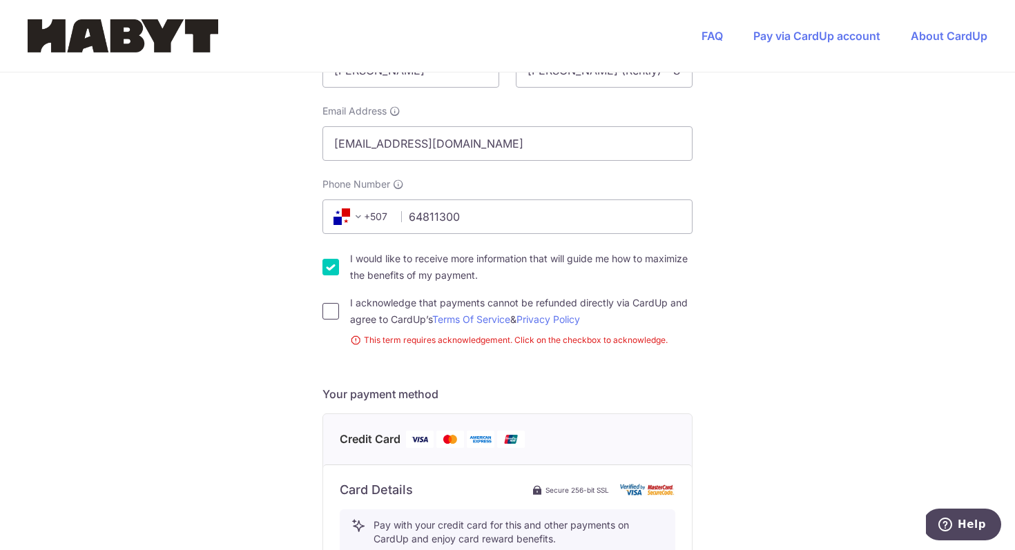 This screenshot has width=1015, height=550. I want to click on small: This term requires acknowledgement. Click on the checkbox to acknowledge., so click(521, 340).